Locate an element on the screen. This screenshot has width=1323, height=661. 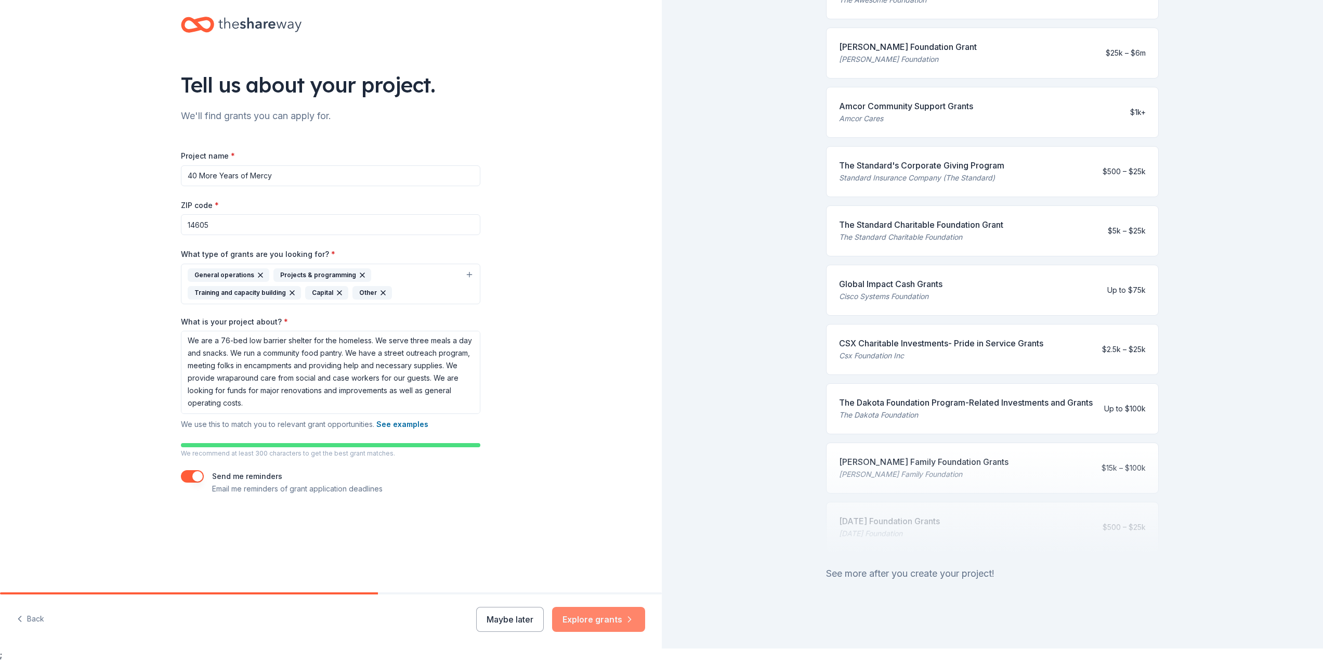
label: ZIP code is located at coordinates (200, 205).